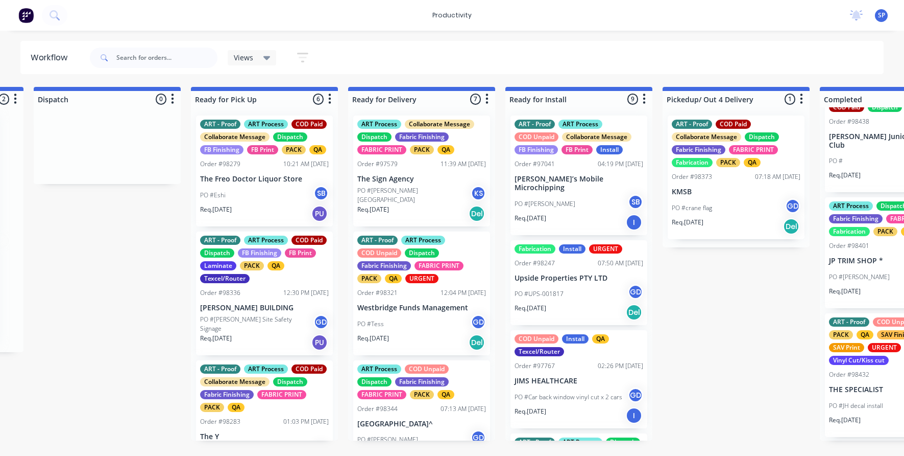  I want to click on p: The Sign Agency, so click(422, 179).